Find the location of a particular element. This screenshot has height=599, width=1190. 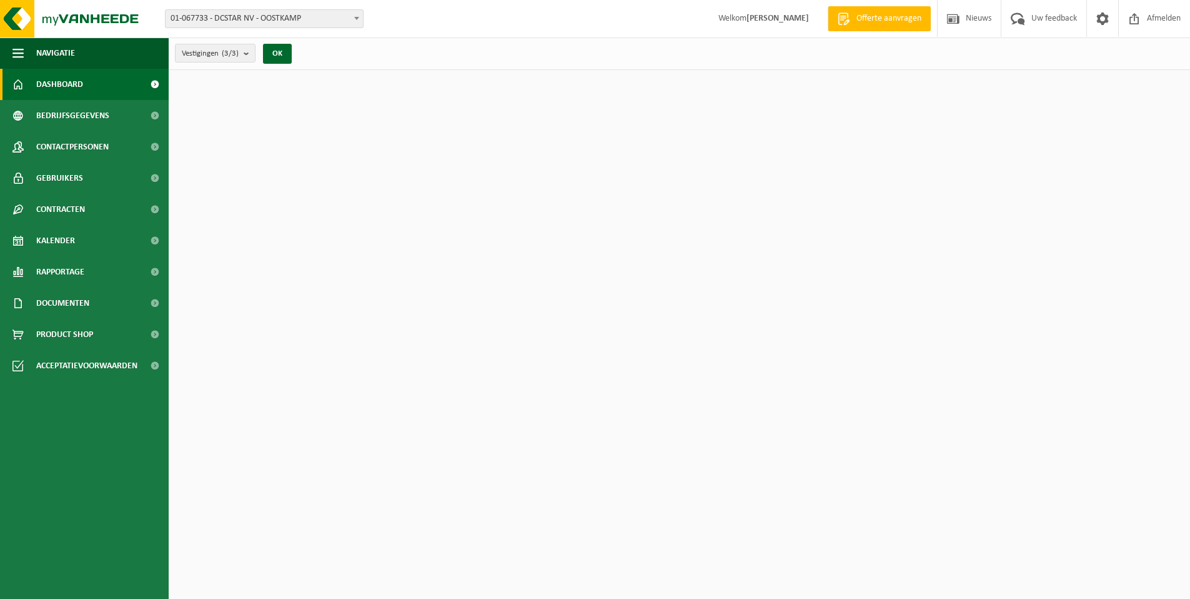

span: Contactpersonen is located at coordinates (72, 147).